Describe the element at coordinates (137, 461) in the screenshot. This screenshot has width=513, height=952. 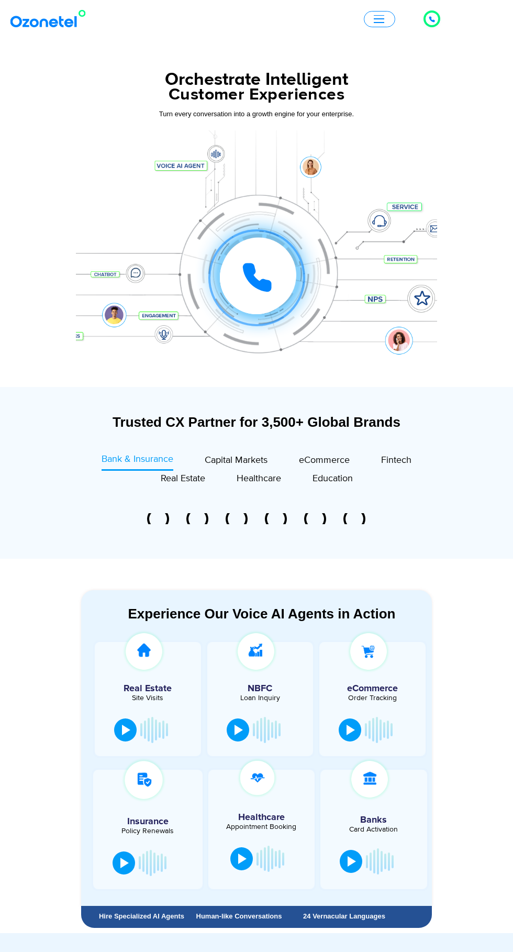
I see `a: Bank & Insurance` at that location.